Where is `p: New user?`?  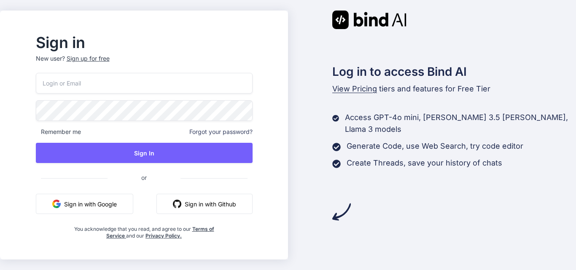
p: New user? is located at coordinates (144, 64).